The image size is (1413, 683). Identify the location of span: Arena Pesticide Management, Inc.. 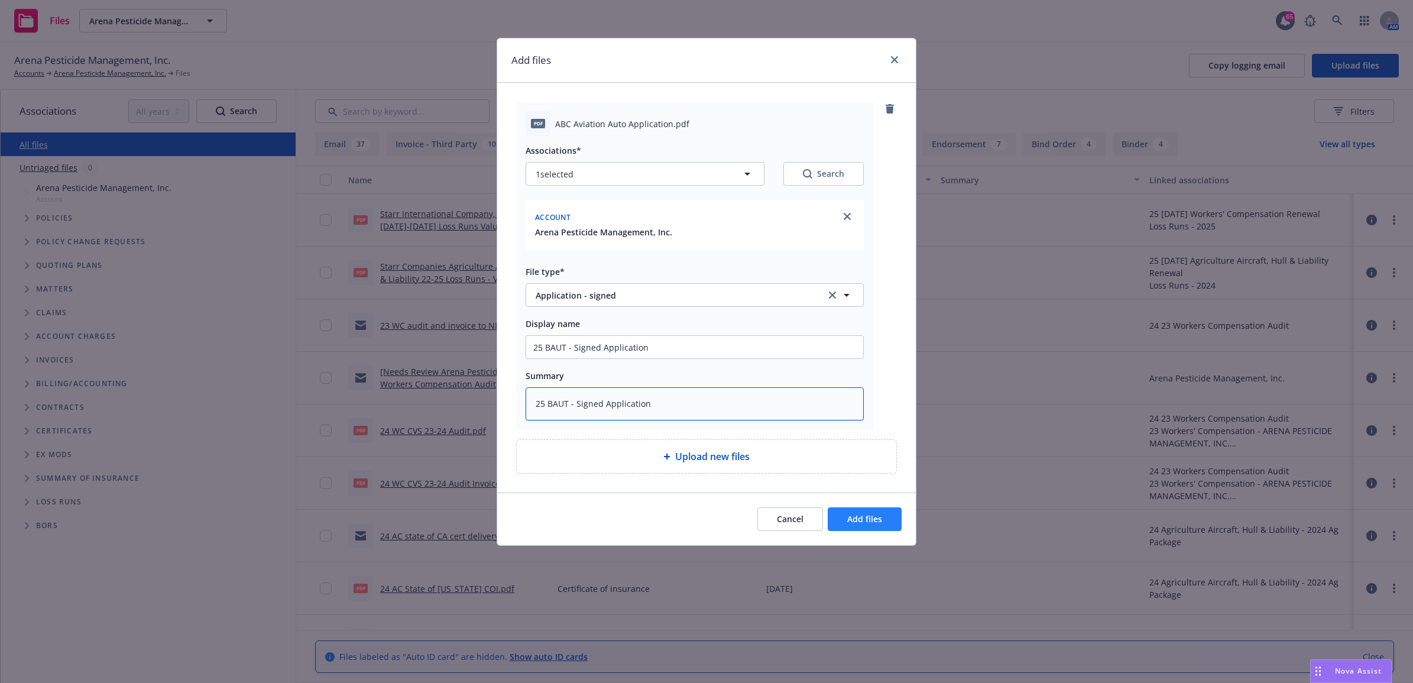
(604, 232).